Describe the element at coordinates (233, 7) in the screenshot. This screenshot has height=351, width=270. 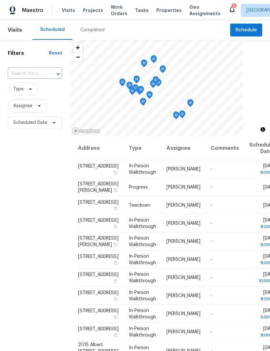
I see `div: 2` at that location.